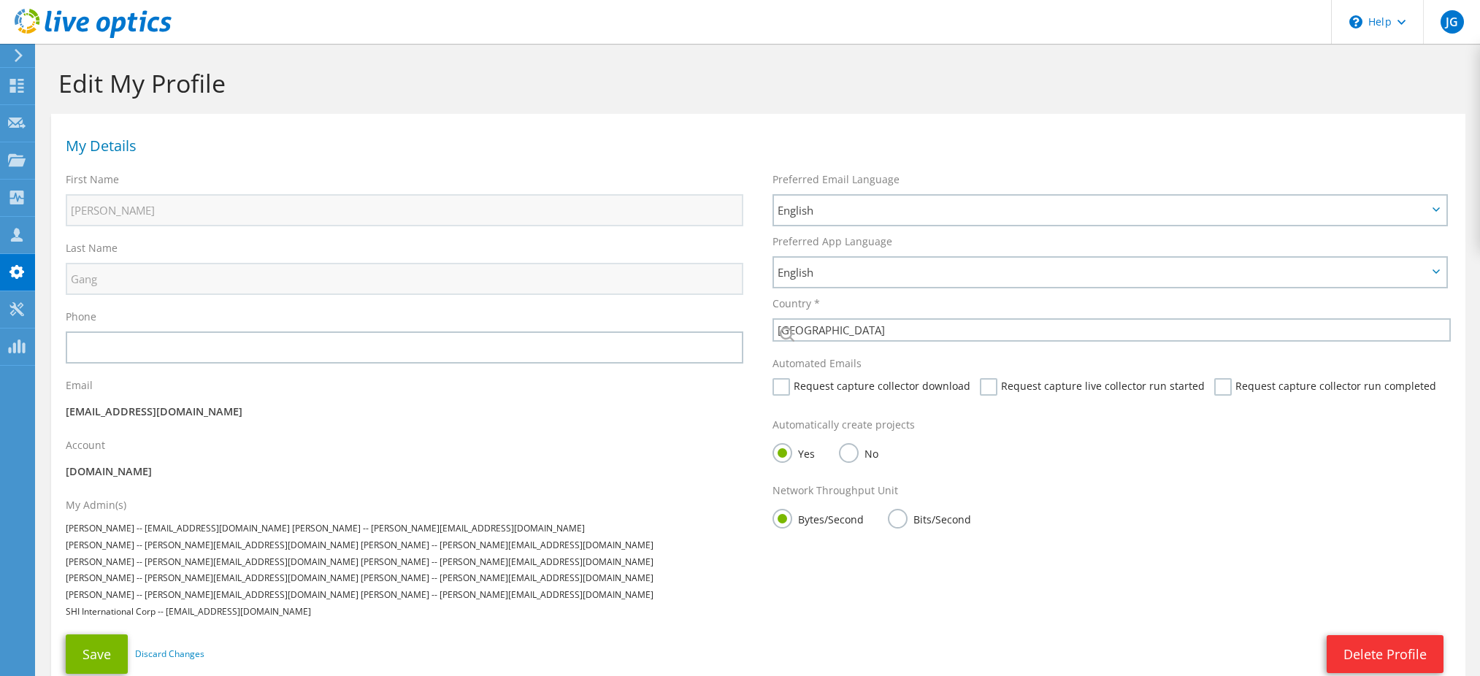  What do you see at coordinates (1325, 387) in the screenshot?
I see `label: Request capture collector run completed` at bounding box center [1325, 387].